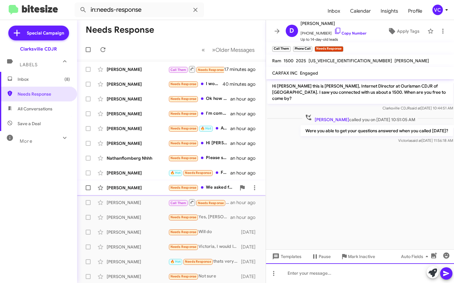 This screenshot has height=283, width=454. I want to click on span: D, so click(291, 31).